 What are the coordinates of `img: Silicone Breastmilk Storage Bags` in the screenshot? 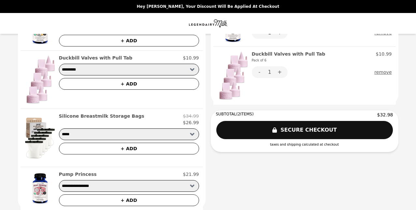 It's located at (40, 138).